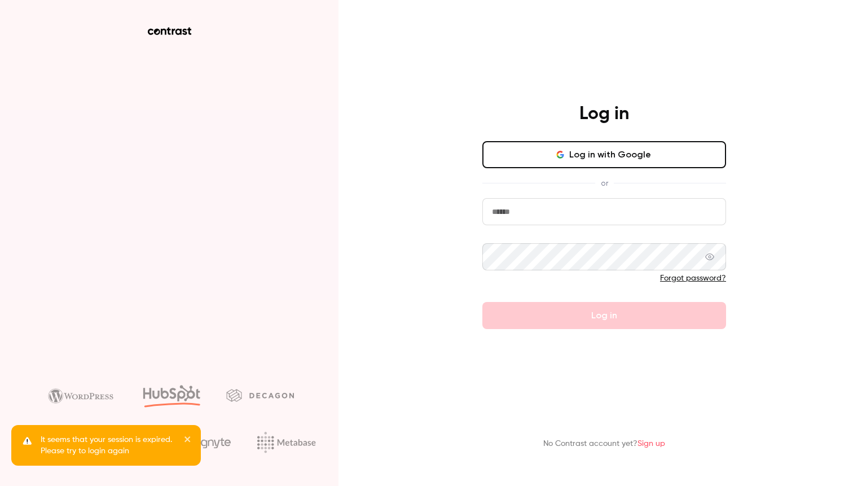 Image resolution: width=853 pixels, height=486 pixels. Describe the element at coordinates (108, 445) in the screenshot. I see `p: It seems that your session is expired. Please try to login again` at that location.